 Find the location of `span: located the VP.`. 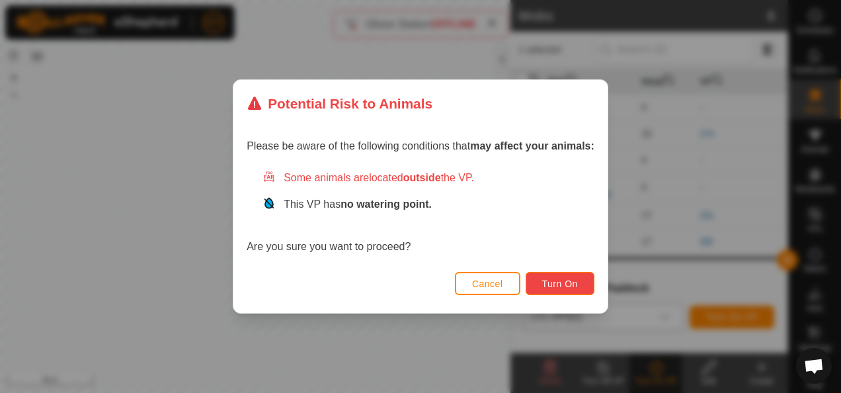

span: located the VP. is located at coordinates (421, 177).